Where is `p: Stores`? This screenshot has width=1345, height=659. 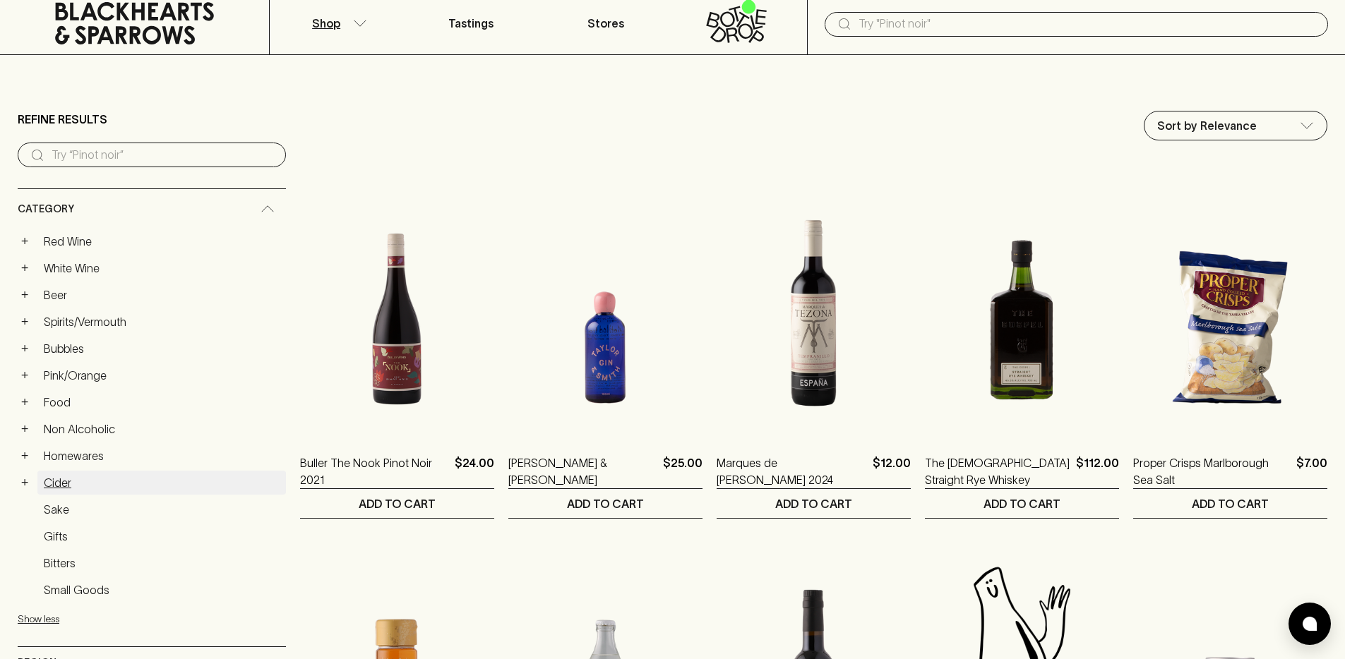 p: Stores is located at coordinates (606, 23).